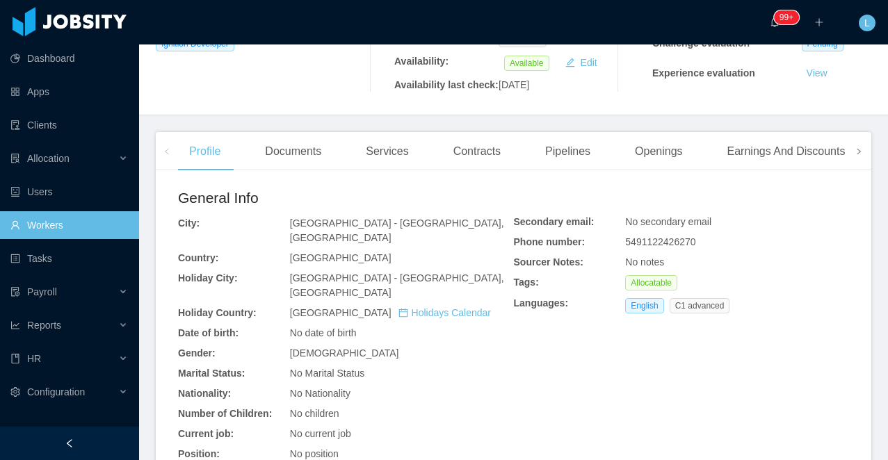 This screenshot has height=460, width=888. What do you see at coordinates (15, 392) in the screenshot?
I see `i: icon: setting` at bounding box center [15, 392].